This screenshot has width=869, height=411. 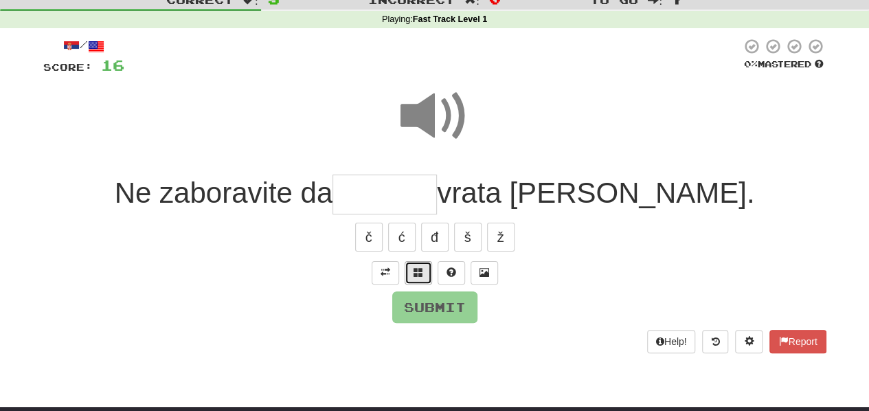 What do you see at coordinates (418, 273) in the screenshot?
I see `button: Switch sentence to multiple choice alt+p` at bounding box center [418, 273].